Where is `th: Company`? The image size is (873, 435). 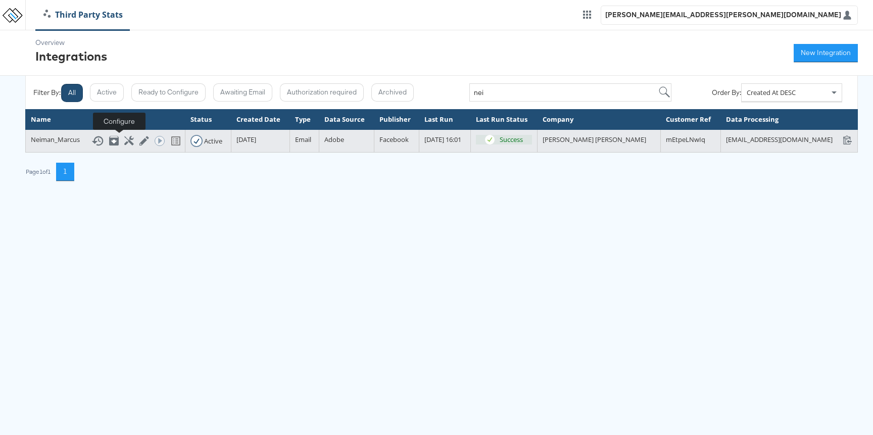 th: Company is located at coordinates (599, 120).